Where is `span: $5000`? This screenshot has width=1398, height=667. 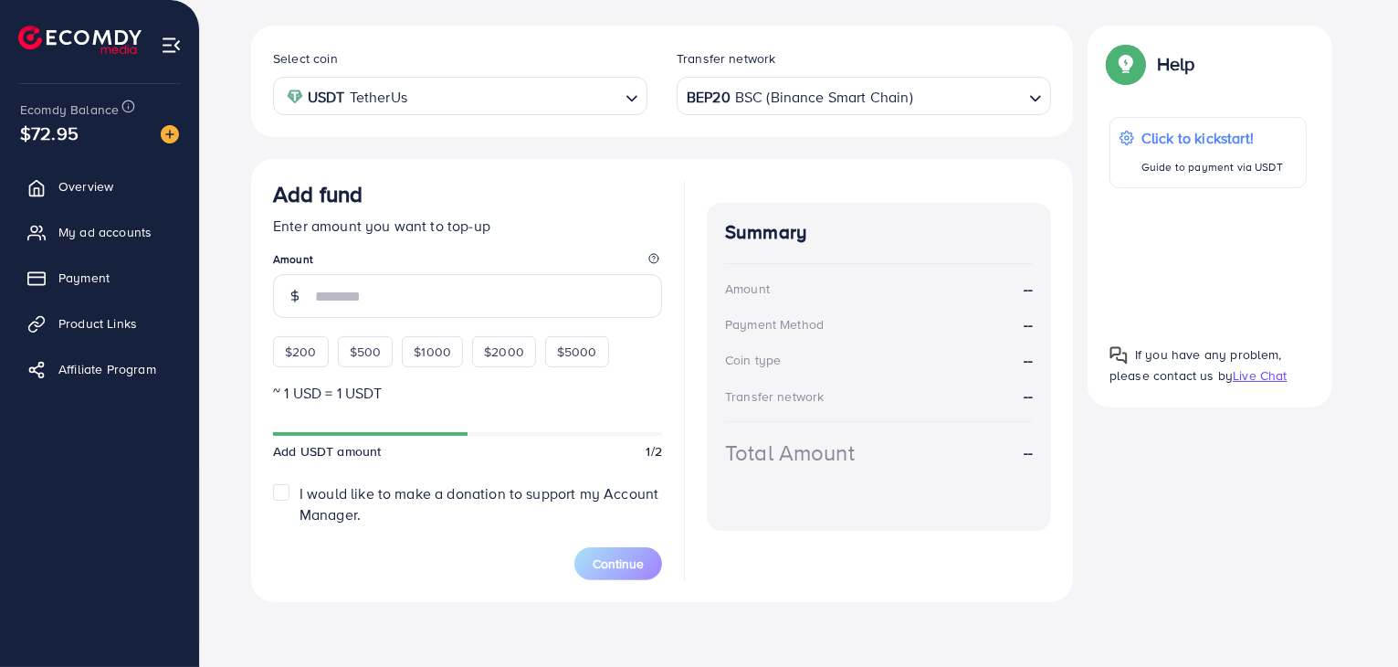 span: $5000 is located at coordinates (577, 352).